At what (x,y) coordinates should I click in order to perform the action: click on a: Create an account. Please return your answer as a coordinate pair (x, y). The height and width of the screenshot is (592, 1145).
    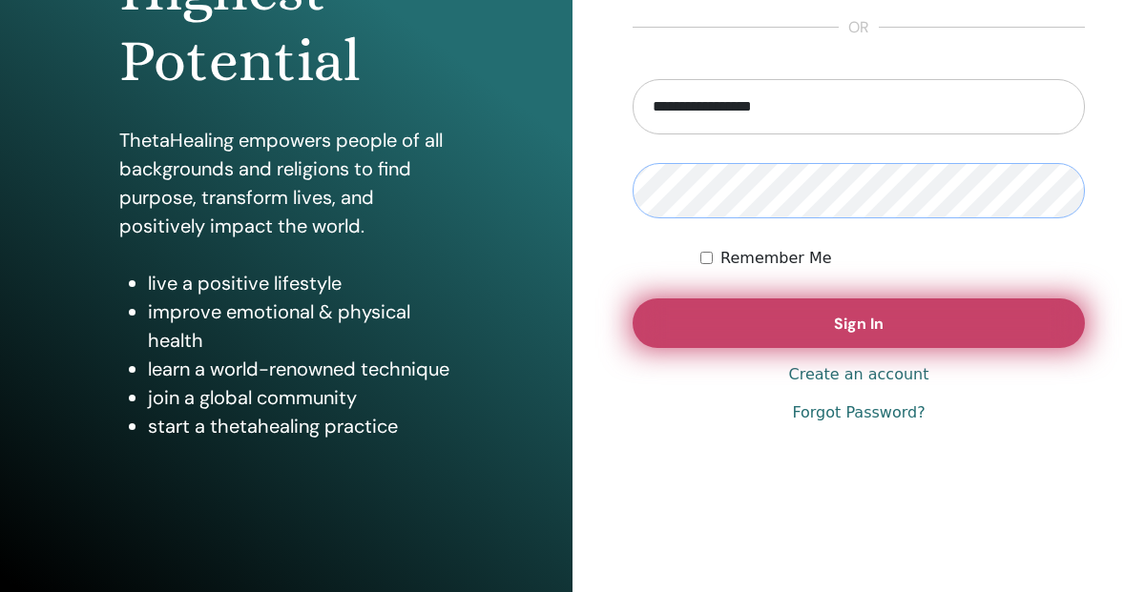
    Looking at the image, I should click on (858, 375).